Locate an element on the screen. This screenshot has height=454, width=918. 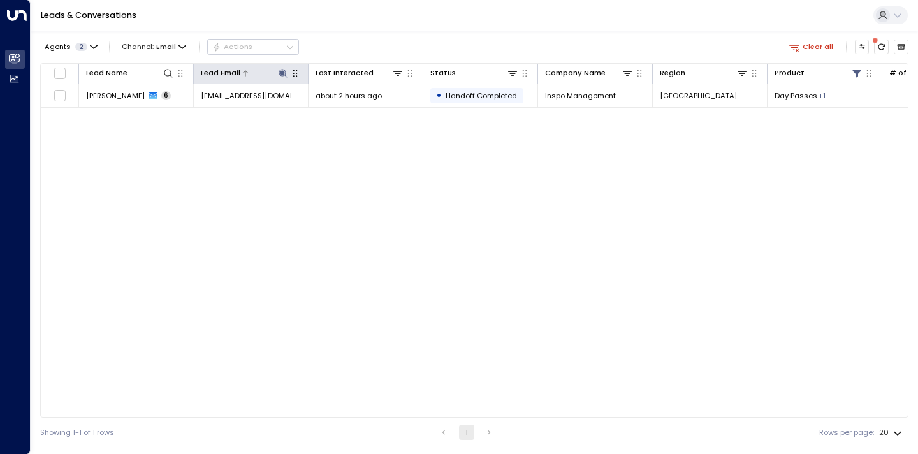
span: Bella Hulse is located at coordinates (115, 96).